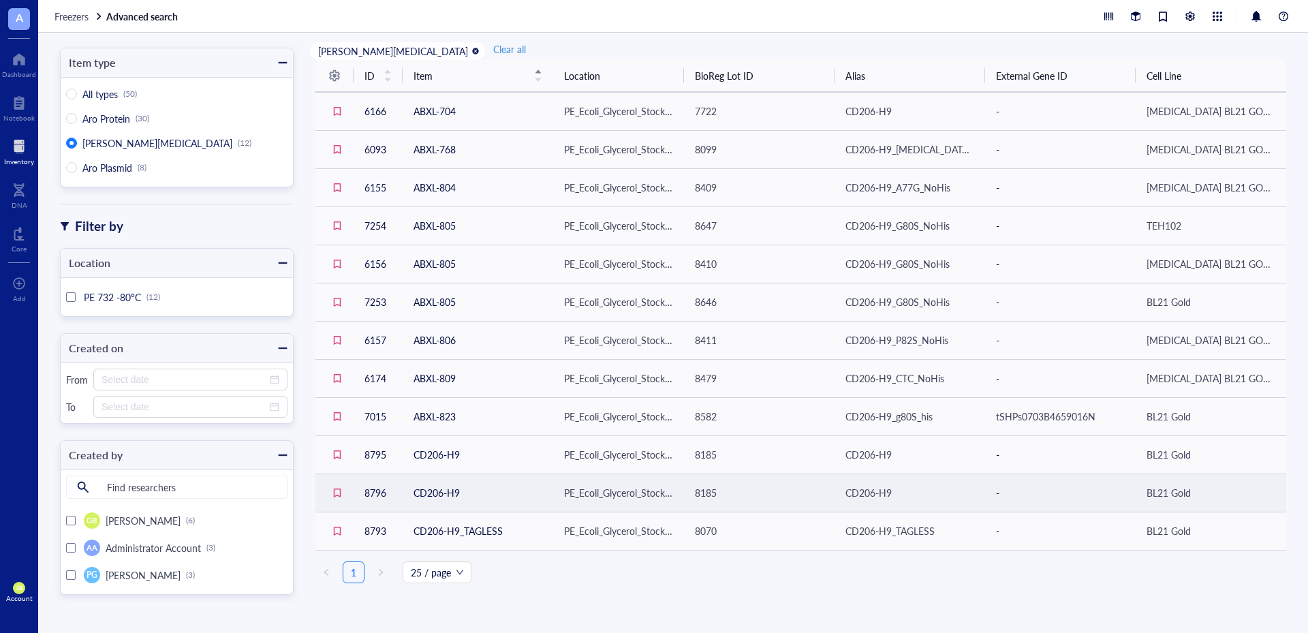  Describe the element at coordinates (759, 264) in the screenshot. I see `td: 8410` at that location.